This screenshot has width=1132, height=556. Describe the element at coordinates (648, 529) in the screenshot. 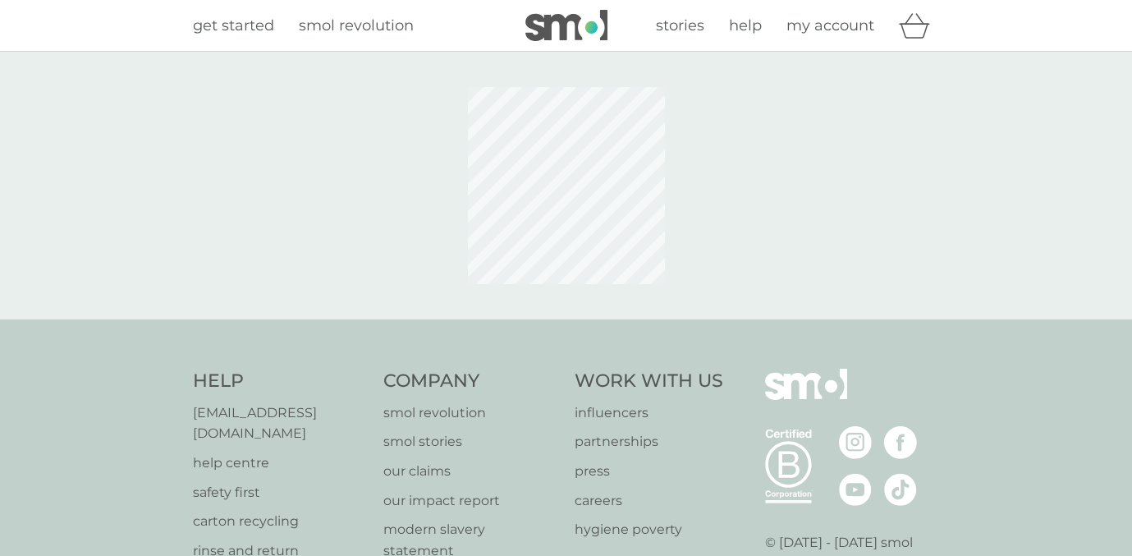

I see `p: hygiene poverty` at that location.